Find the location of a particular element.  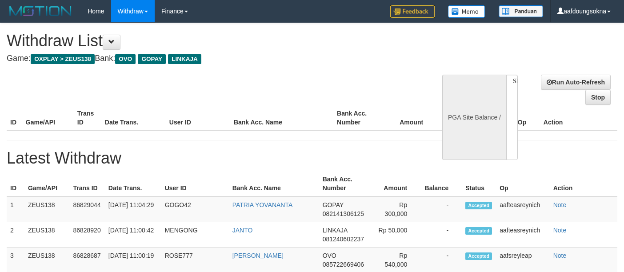

td: MENGONG is located at coordinates (195, 234).